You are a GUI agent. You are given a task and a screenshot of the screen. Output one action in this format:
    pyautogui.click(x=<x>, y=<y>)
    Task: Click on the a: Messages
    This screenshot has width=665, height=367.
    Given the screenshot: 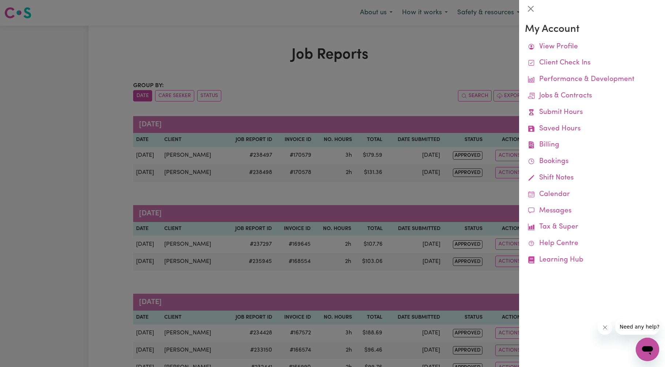 What is the action you would take?
    pyautogui.click(x=592, y=211)
    